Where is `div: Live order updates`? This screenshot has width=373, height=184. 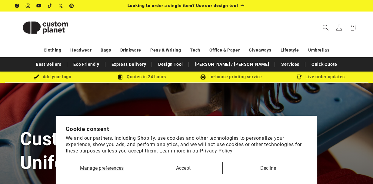 div: Live order updates is located at coordinates (320, 77).